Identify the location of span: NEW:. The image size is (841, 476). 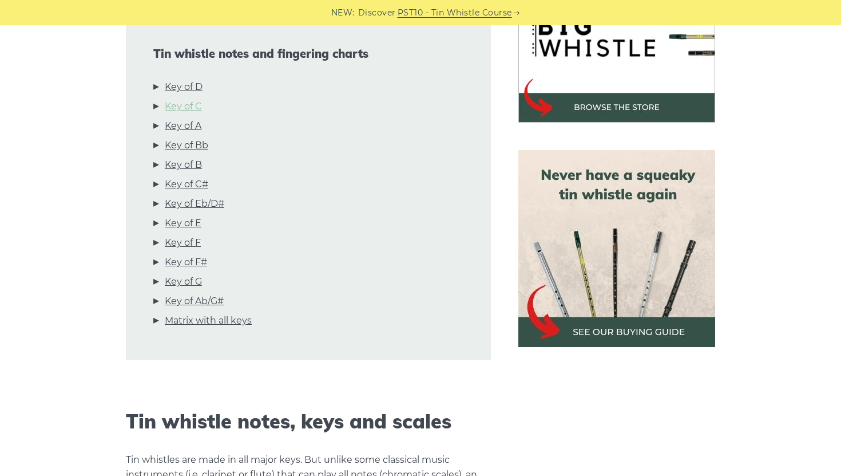
(343, 13).